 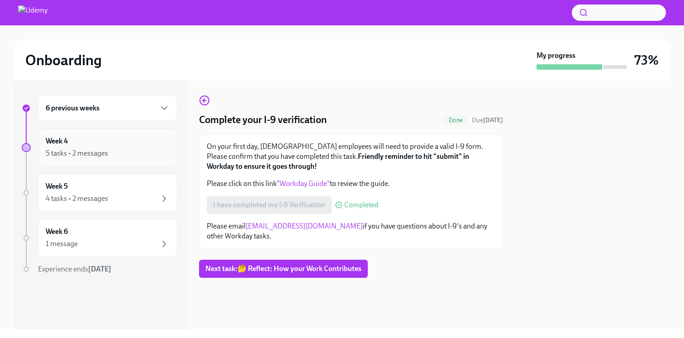 What do you see at coordinates (487, 120) in the screenshot?
I see `span: Due` at bounding box center [487, 120].